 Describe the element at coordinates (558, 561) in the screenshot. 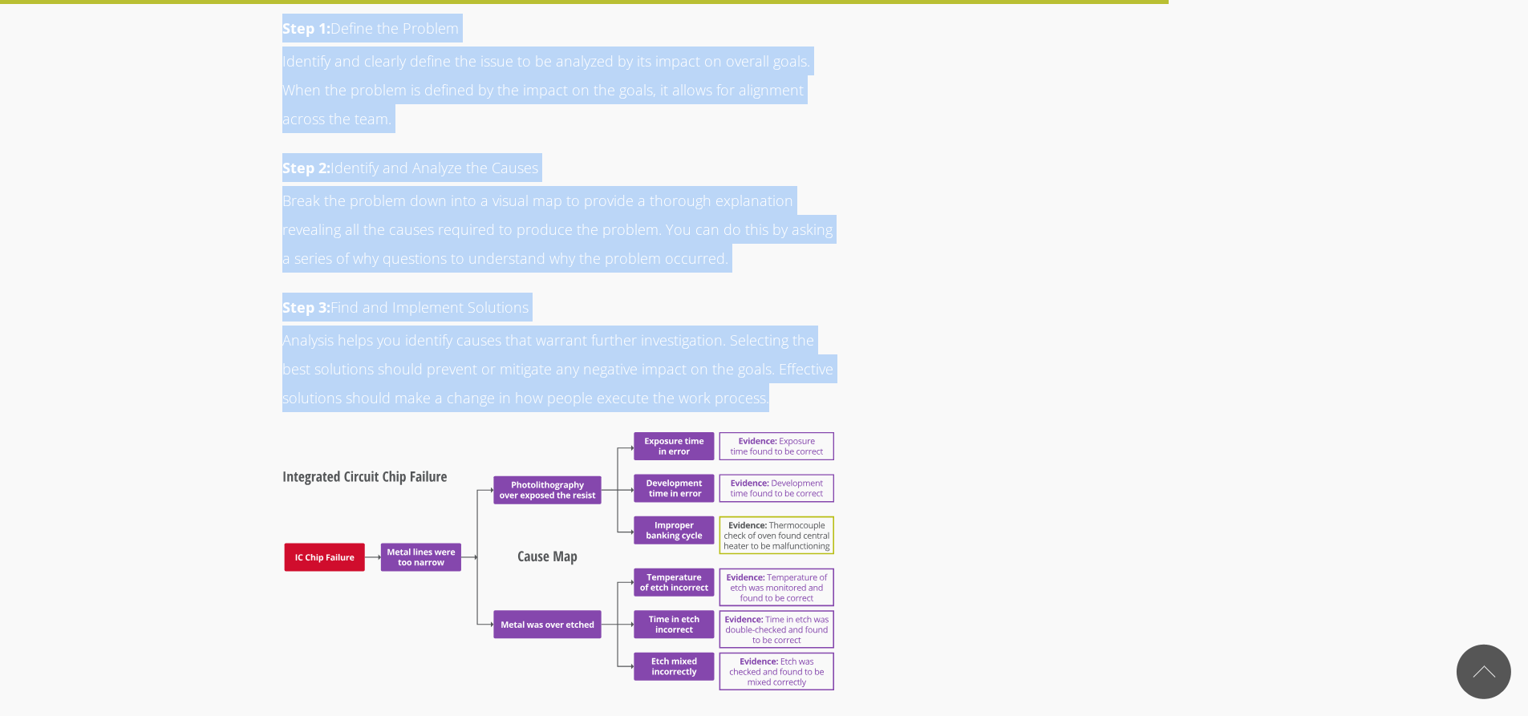

I see `img: RCA Types Cause Map of IC Chip Failure` at that location.